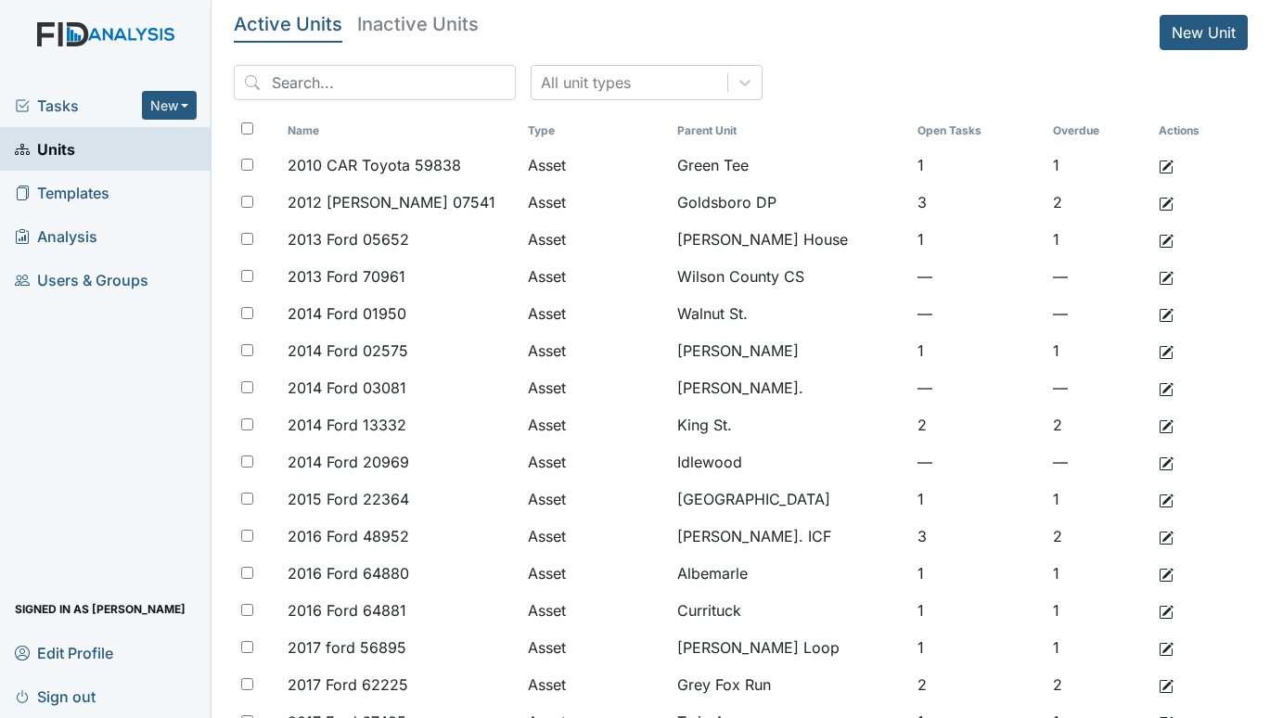 The width and height of the screenshot is (1270, 718). Describe the element at coordinates (287, 24) in the screenshot. I see `h5: Active Units` at that location.